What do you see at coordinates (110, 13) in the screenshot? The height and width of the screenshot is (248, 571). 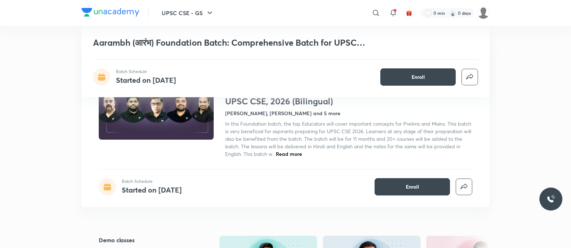 I see `a: Company Logo` at bounding box center [110, 13].